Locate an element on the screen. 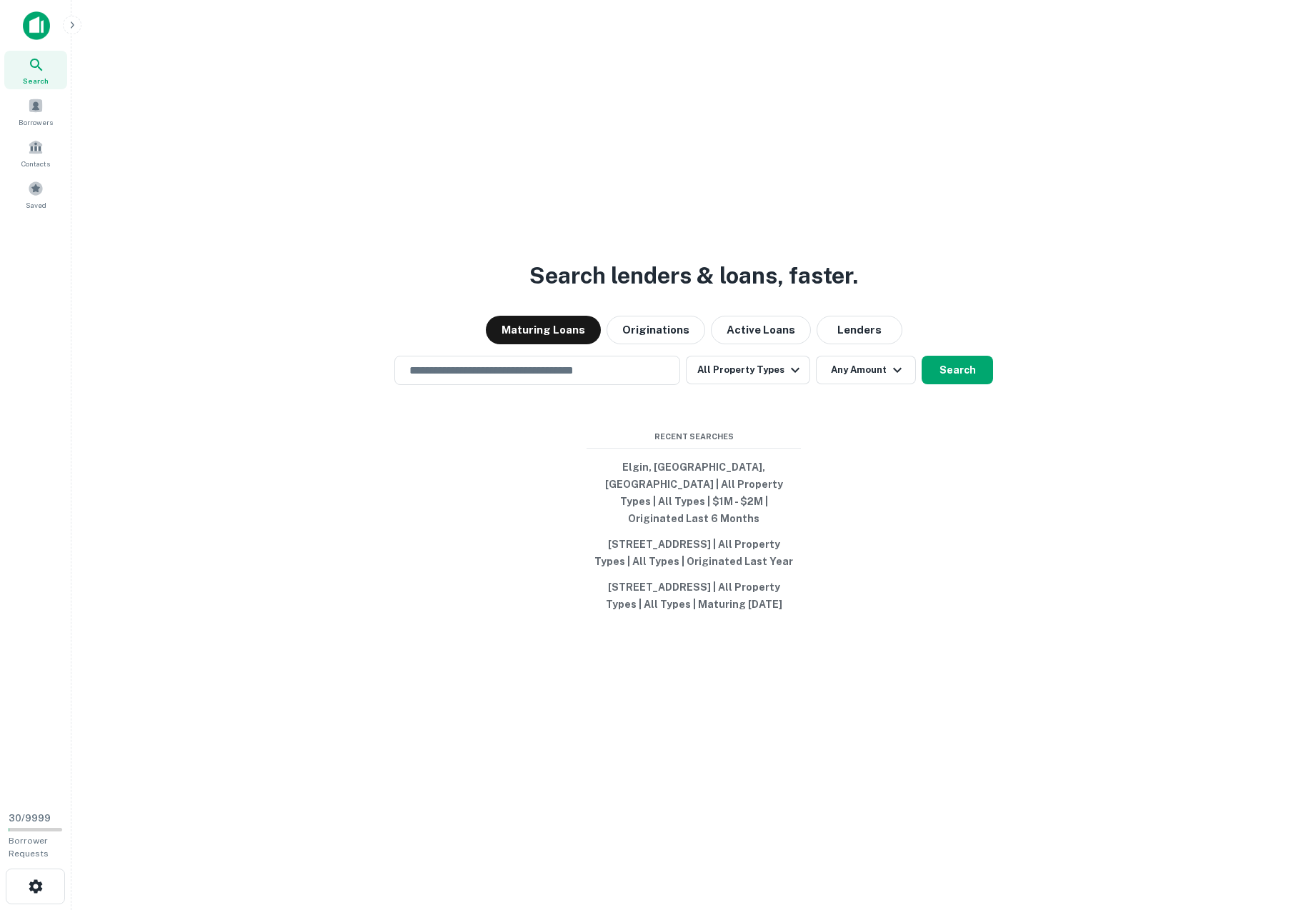 This screenshot has width=1316, height=910. img: capitalize-icon.png is located at coordinates (37, 26).